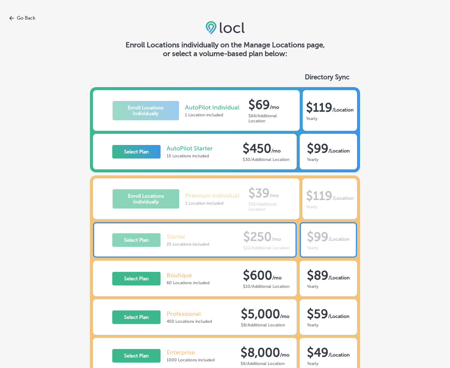 The image size is (450, 368). Describe the element at coordinates (257, 148) in the screenshot. I see `p: $450` at that location.